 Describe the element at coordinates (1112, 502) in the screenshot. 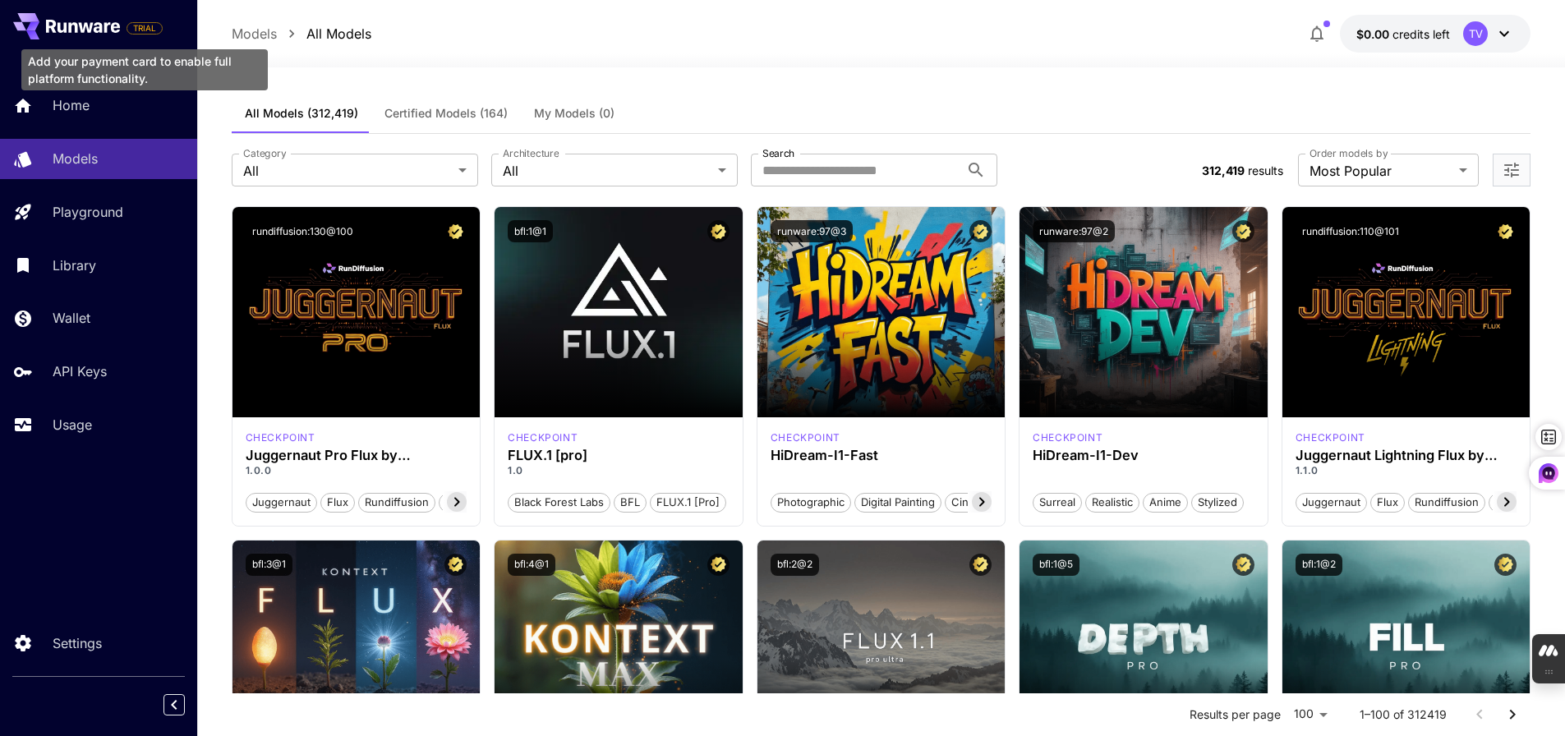

I see `button: Realistic` at that location.